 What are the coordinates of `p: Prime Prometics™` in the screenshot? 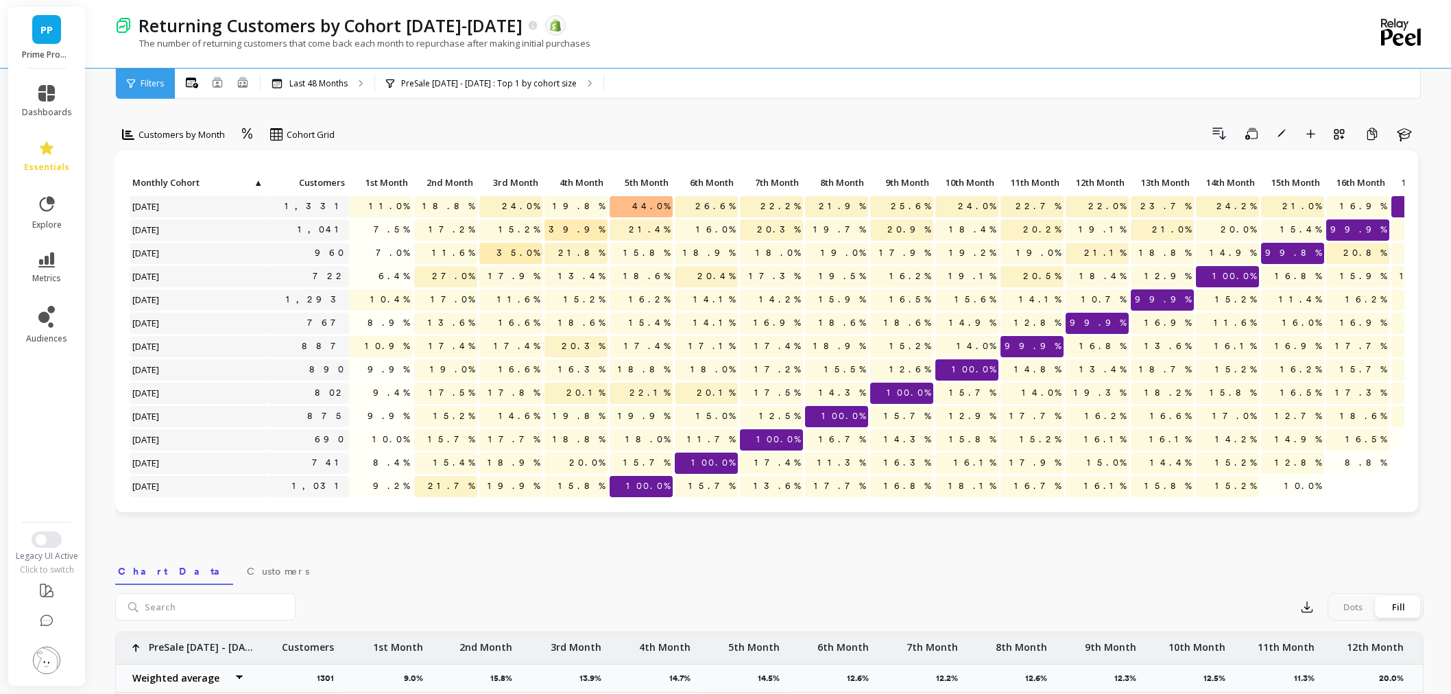 It's located at (47, 55).